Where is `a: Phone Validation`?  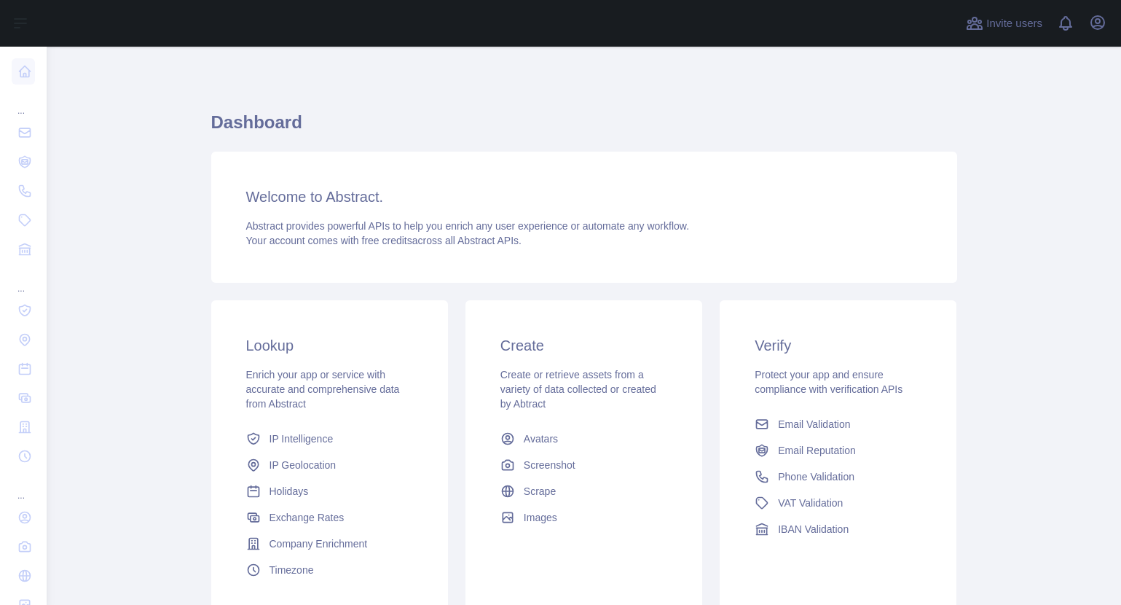
a: Phone Validation is located at coordinates (838, 476).